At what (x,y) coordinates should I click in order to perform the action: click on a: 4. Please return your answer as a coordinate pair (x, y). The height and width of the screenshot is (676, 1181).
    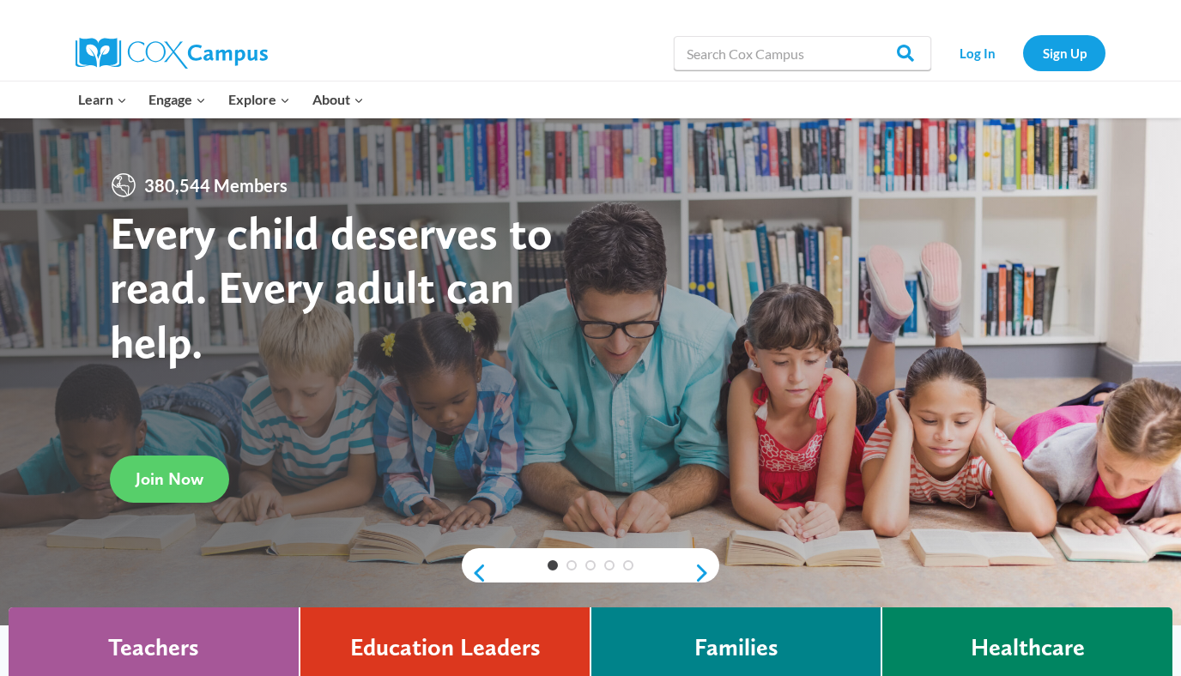
    Looking at the image, I should click on (609, 566).